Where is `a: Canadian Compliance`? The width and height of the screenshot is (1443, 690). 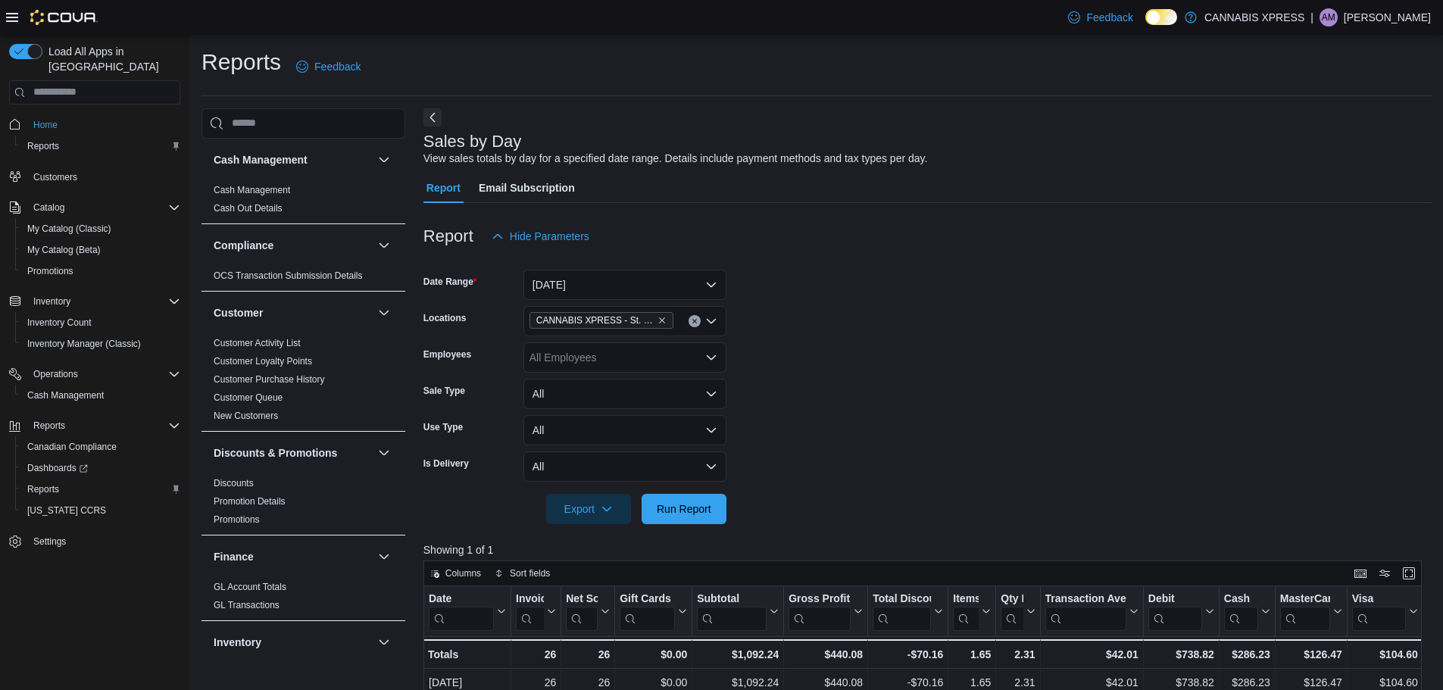 a: Canadian Compliance is located at coordinates (72, 447).